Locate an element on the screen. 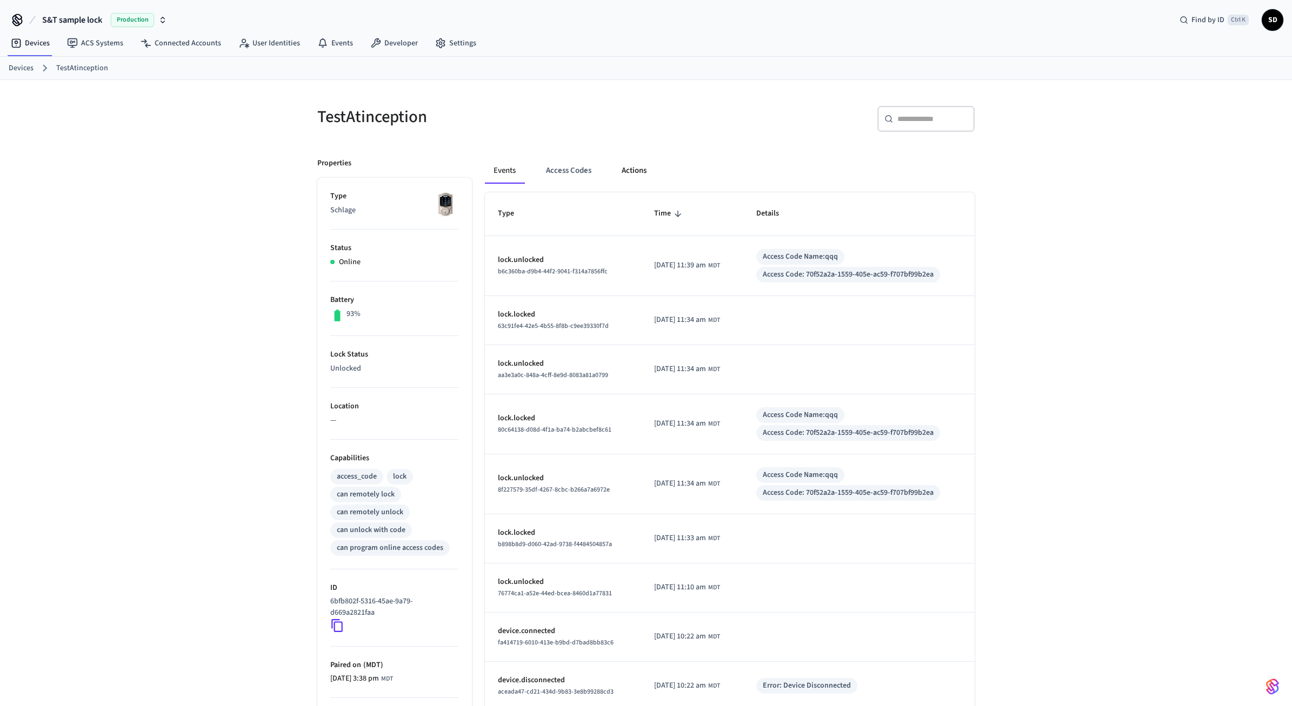 This screenshot has height=706, width=1292. p: Unlocked is located at coordinates (395, 369).